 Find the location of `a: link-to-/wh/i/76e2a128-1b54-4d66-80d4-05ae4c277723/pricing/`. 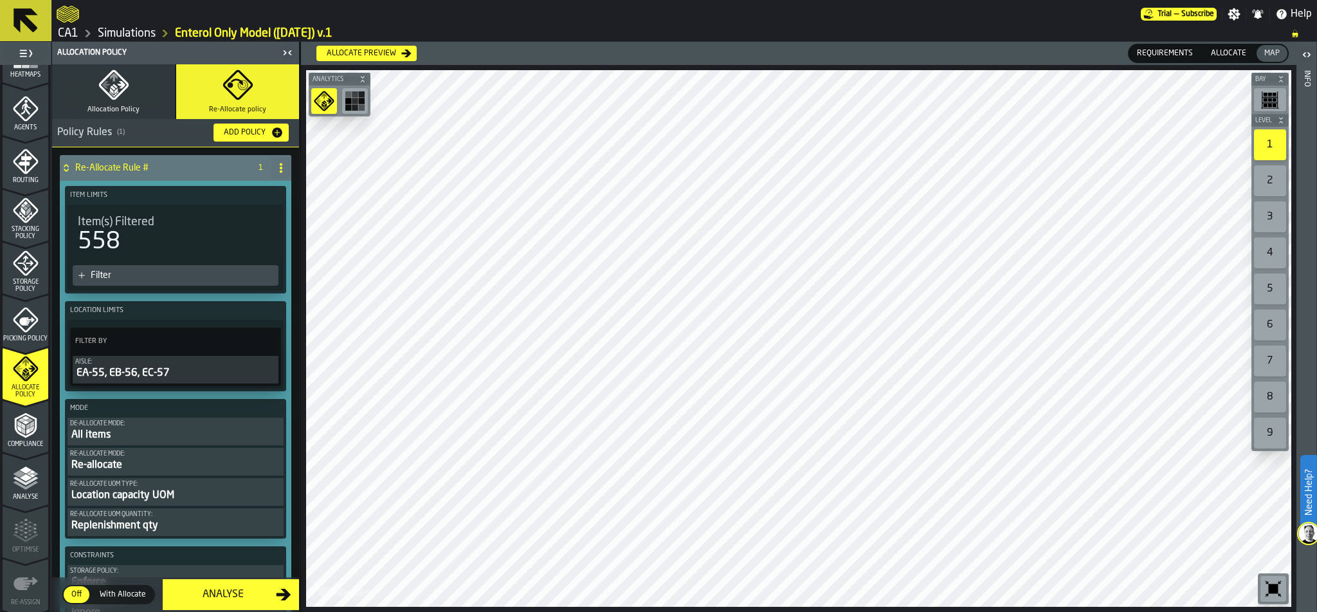

a: link-to-/wh/i/76e2a128-1b54-4d66-80d4-05ae4c277723/pricing/ is located at coordinates (1179, 14).